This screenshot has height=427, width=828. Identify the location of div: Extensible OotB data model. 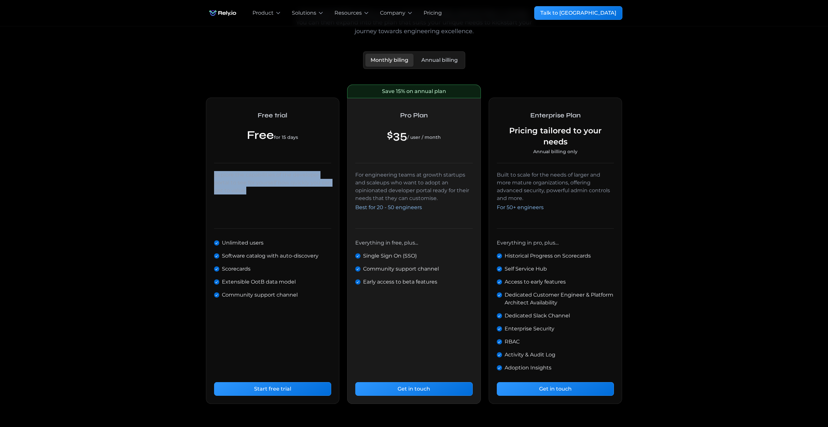
(259, 282).